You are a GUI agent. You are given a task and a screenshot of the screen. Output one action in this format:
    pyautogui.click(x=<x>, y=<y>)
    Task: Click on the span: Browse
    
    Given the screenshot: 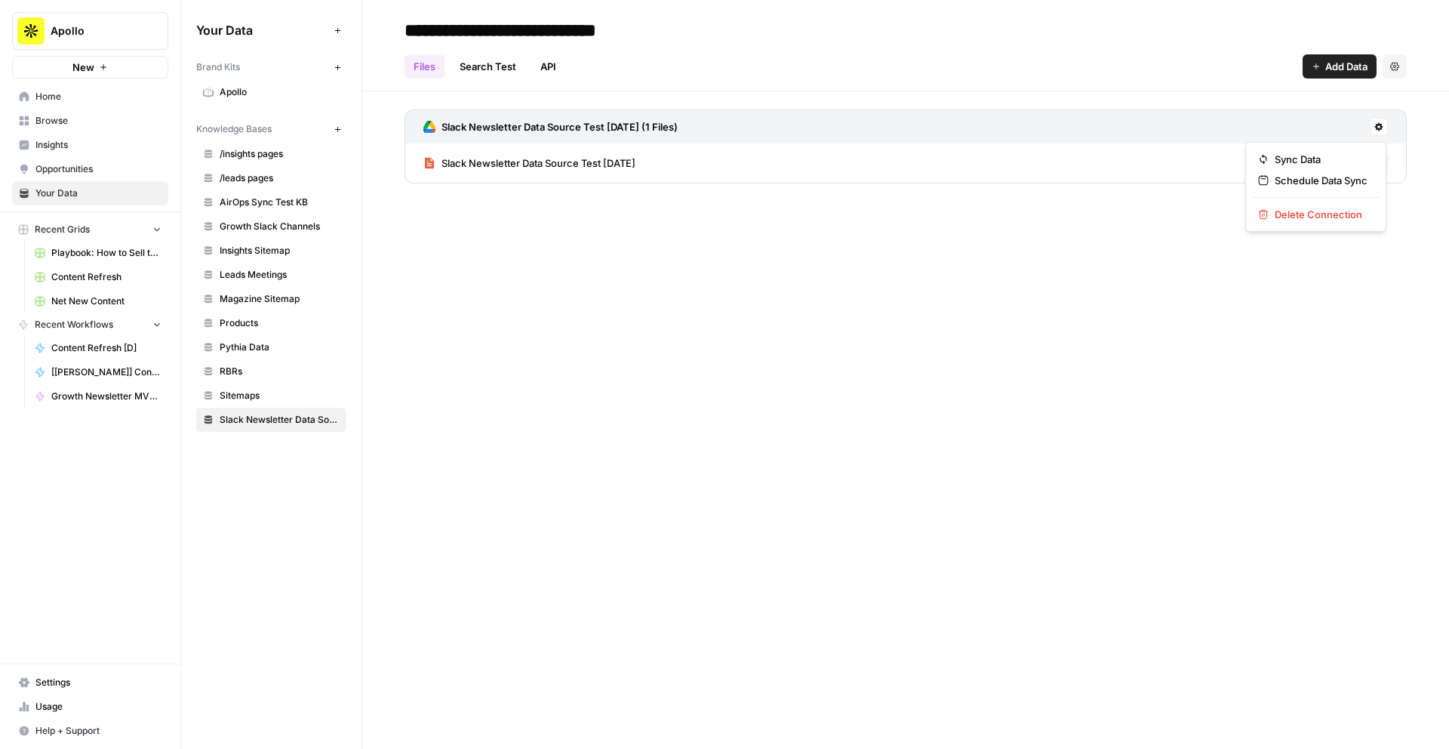 What is the action you would take?
    pyautogui.click(x=98, y=121)
    